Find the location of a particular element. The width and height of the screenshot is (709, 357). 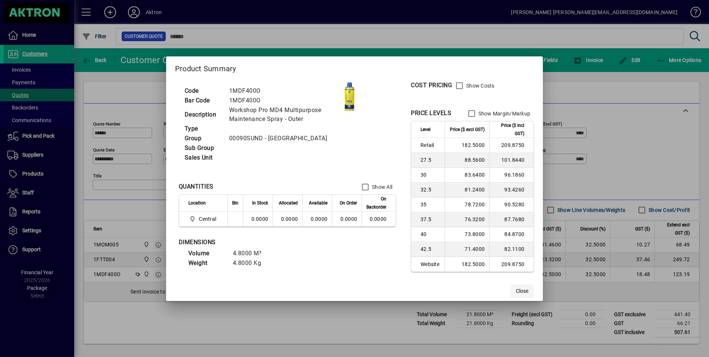

span: 27.5 is located at coordinates (430, 160).